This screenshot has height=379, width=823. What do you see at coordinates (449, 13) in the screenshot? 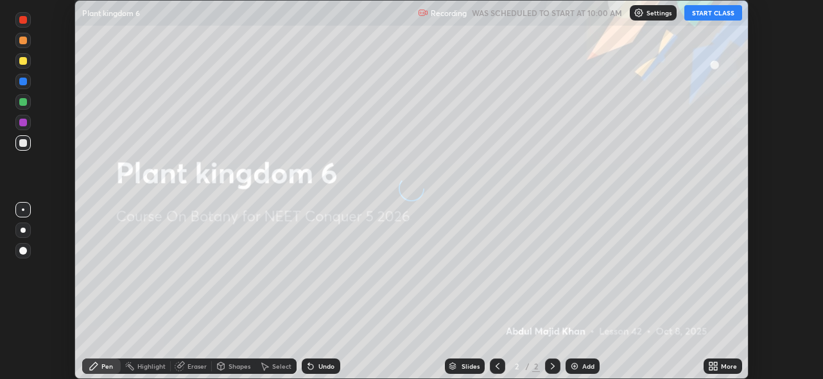
I see `p: Recording` at bounding box center [449, 13].